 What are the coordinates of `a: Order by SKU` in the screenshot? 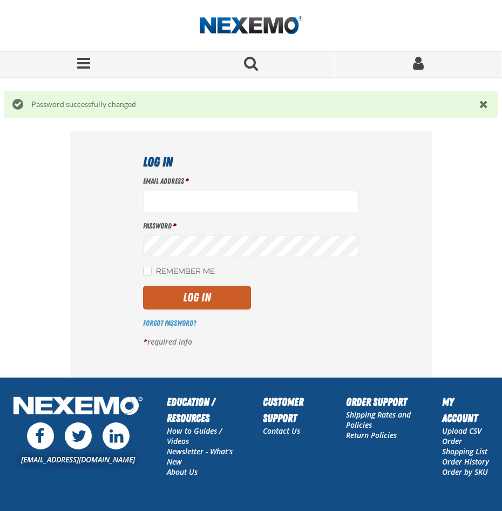 It's located at (465, 471).